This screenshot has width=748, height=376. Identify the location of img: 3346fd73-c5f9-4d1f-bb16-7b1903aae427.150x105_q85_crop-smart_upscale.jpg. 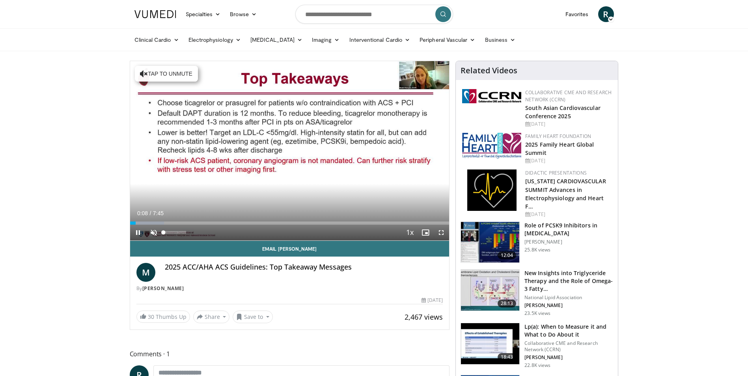
(490, 243).